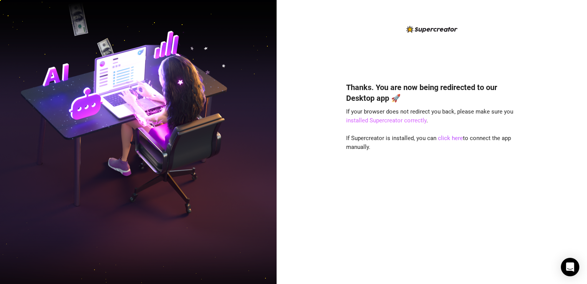 The image size is (587, 284). Describe the element at coordinates (386, 120) in the screenshot. I see `a: installed Supercreator correctly` at that location.